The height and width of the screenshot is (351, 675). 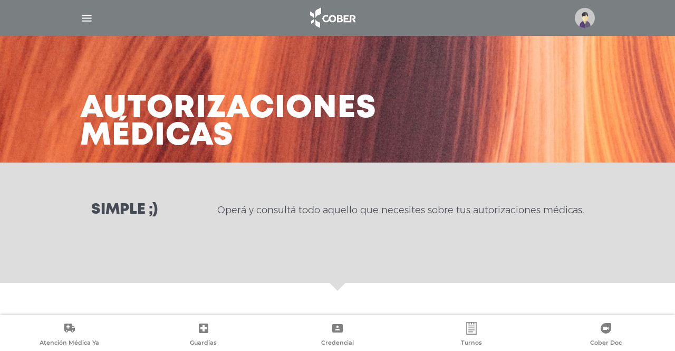 I want to click on p: Operá y consultá todo aquello que necesites sobre tus autorizaciones médicas., so click(x=400, y=210).